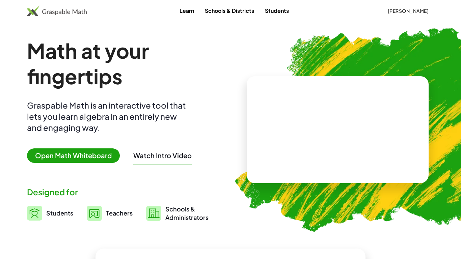 The width and height of the screenshot is (461, 259). I want to click on a: Teachers, so click(110, 213).